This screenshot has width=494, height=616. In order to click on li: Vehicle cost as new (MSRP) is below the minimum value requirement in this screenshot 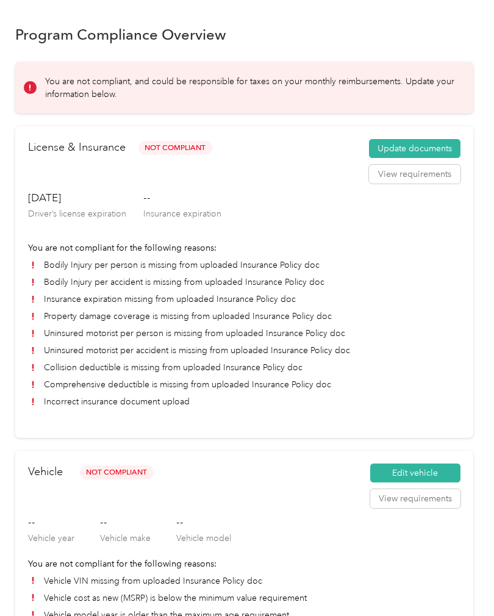, I will do `click(244, 598)`.